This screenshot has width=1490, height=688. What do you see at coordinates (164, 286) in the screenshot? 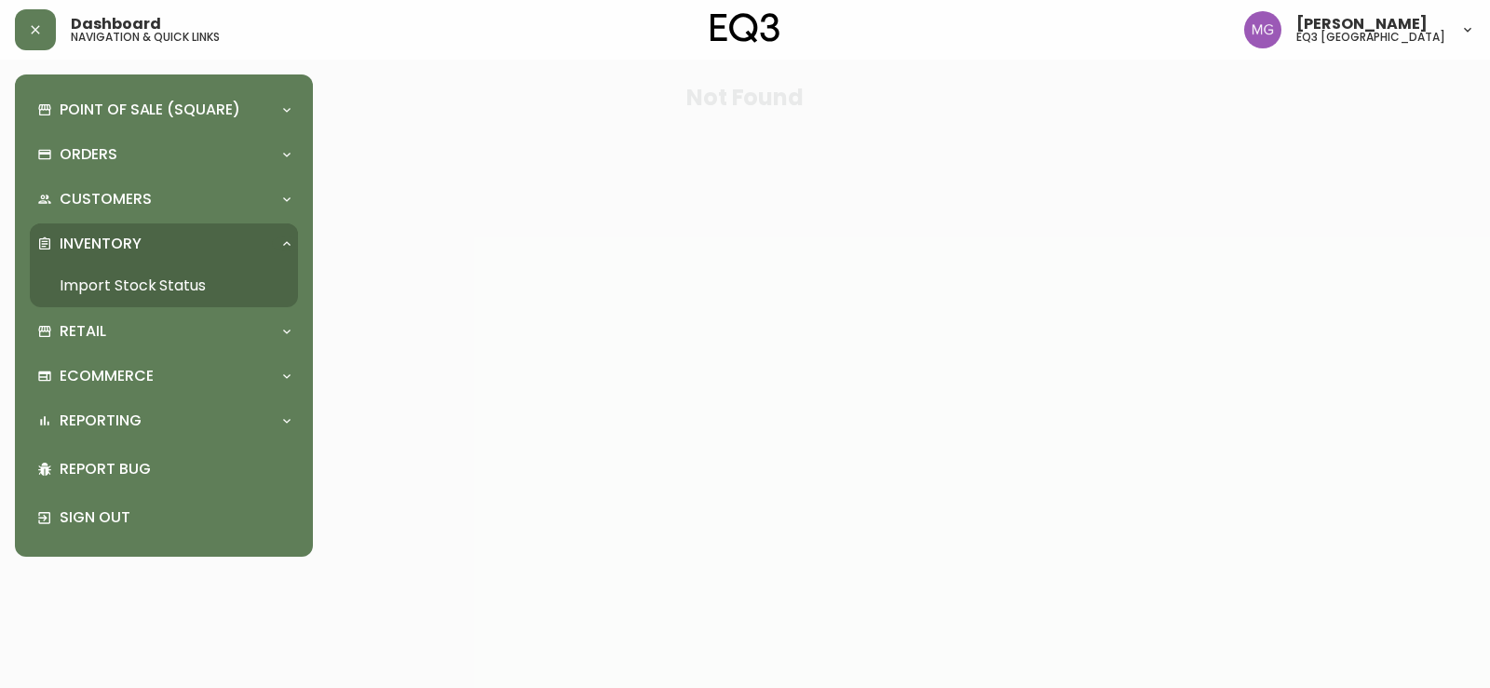
I see `a: Import Stock Status` at bounding box center [164, 286].